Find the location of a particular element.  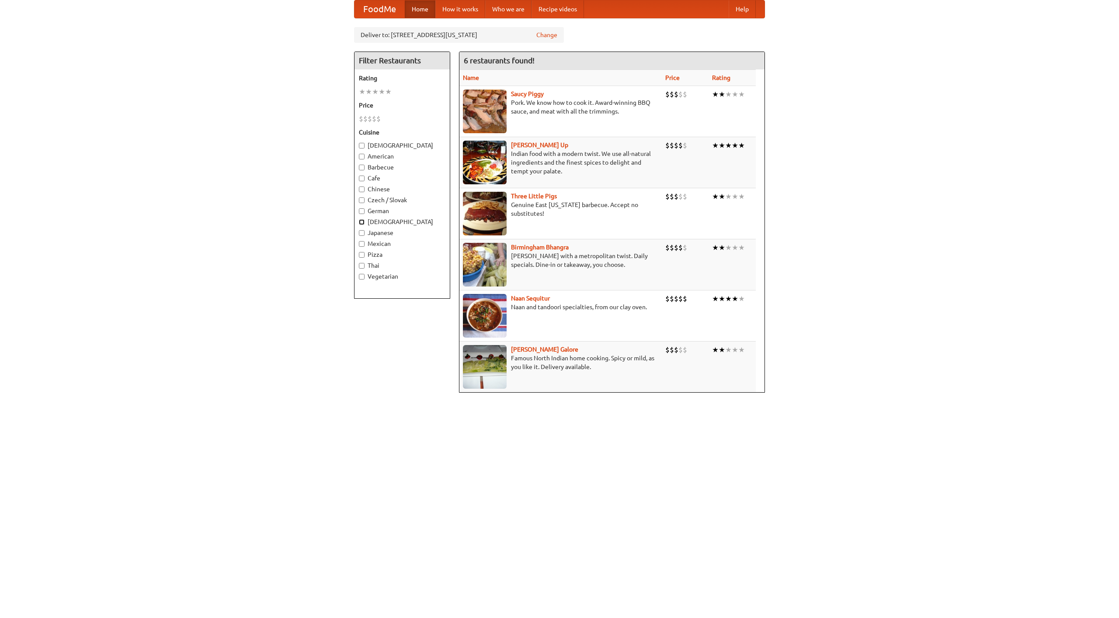

b: Naan Sequitur is located at coordinates (530, 298).